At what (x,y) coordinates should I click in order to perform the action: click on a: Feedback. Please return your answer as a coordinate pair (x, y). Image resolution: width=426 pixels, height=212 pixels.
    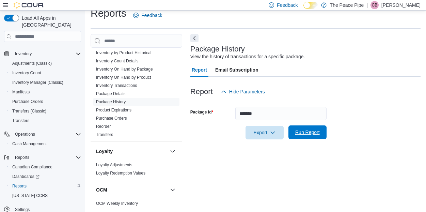
    Looking at the image, I should click on (147, 15).